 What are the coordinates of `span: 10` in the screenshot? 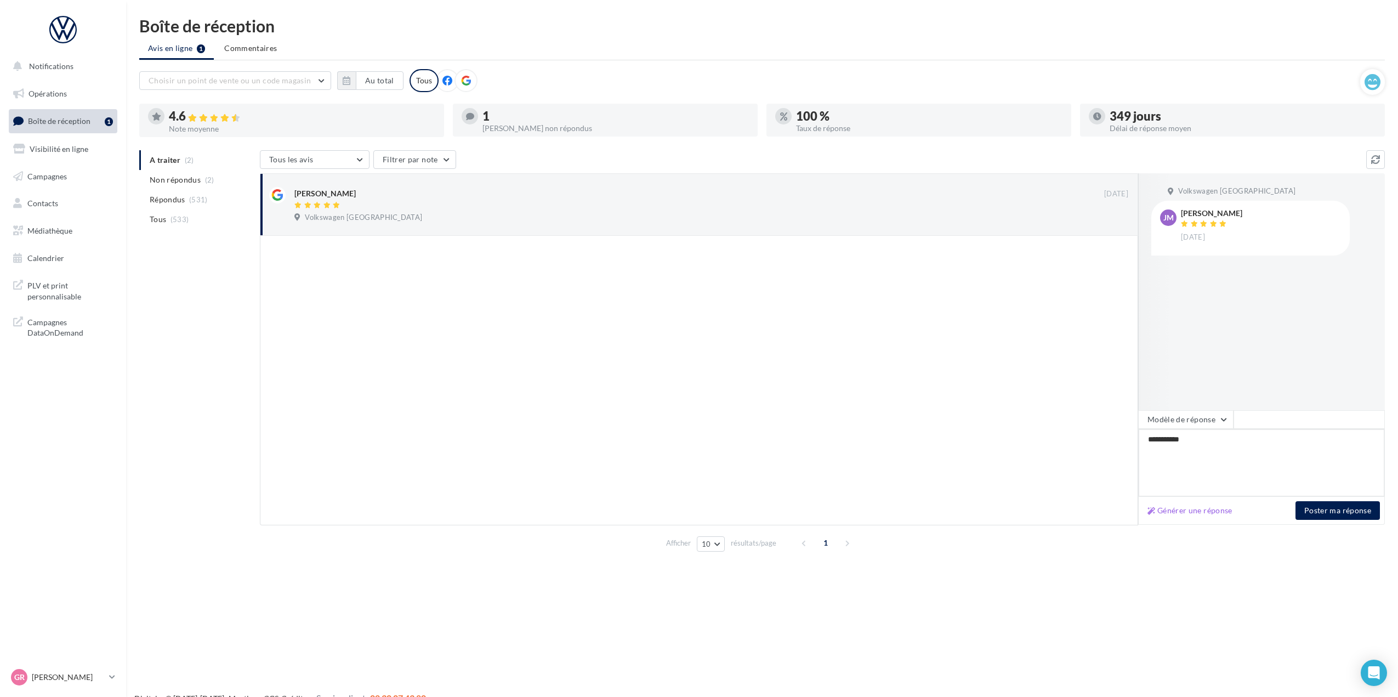 It's located at (706, 544).